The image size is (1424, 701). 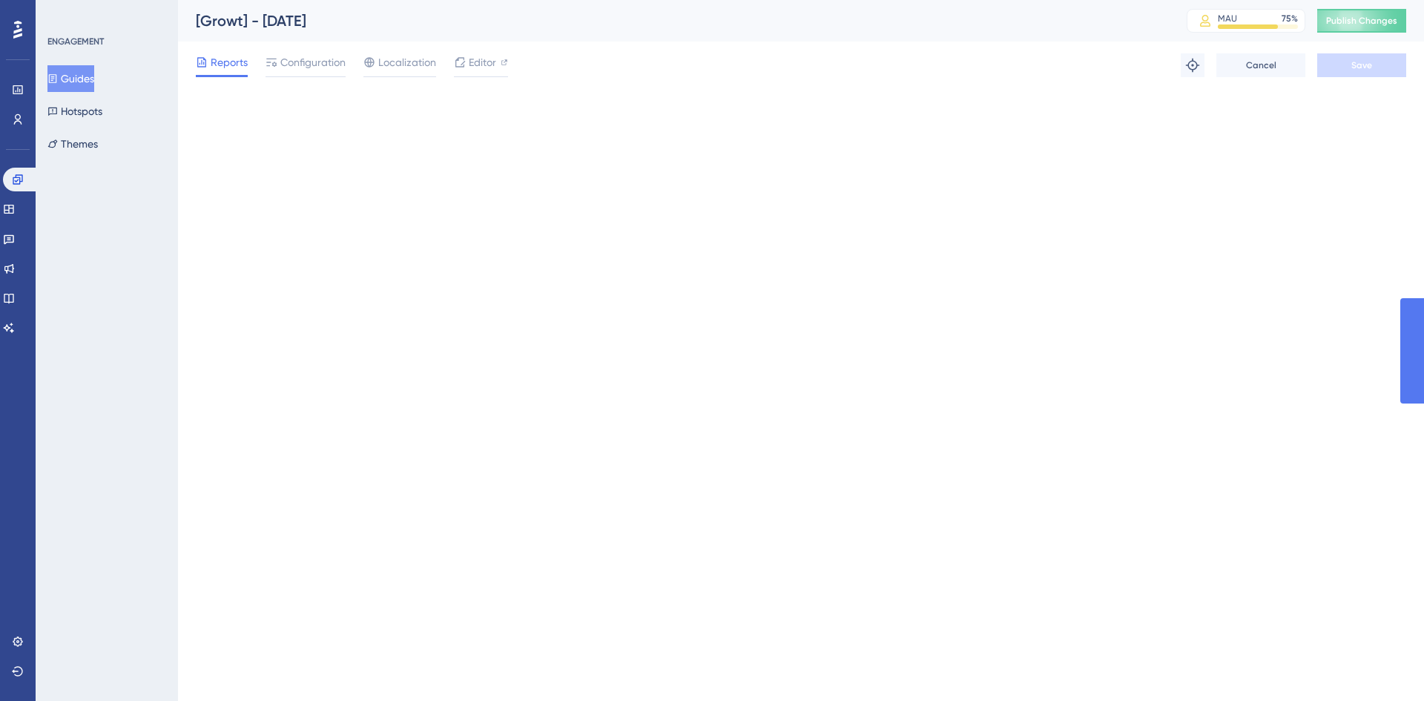 I want to click on span: Publish Changes, so click(x=1362, y=21).